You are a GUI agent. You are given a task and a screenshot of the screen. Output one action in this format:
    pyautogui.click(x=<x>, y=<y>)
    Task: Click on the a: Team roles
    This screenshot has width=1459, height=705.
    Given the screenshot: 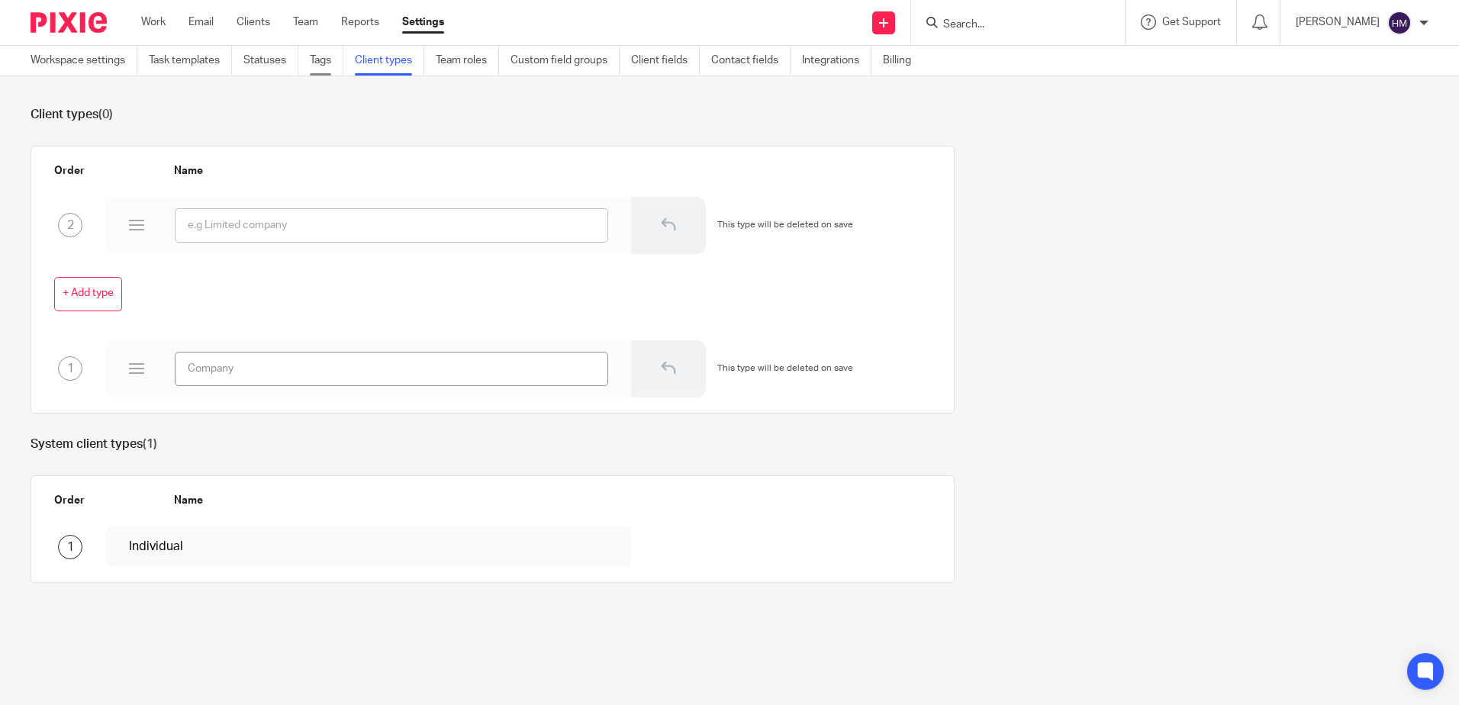 What is the action you would take?
    pyautogui.click(x=467, y=60)
    